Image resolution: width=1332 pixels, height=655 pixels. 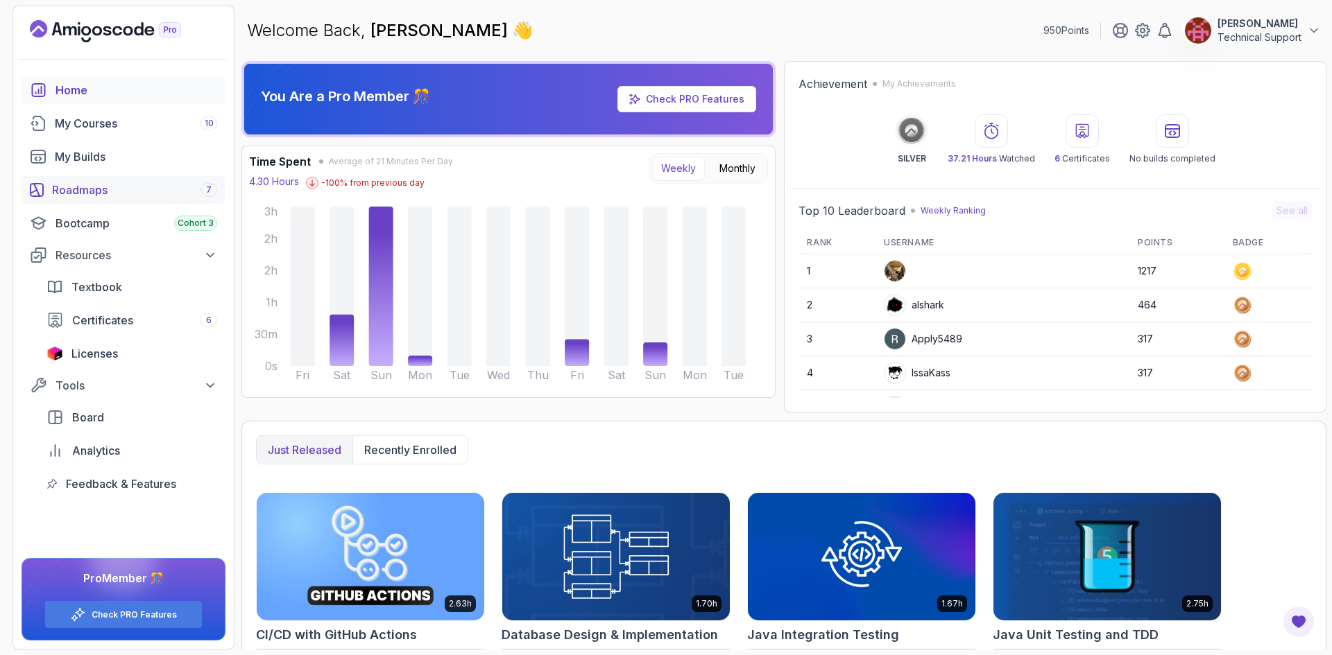 I want to click on th: Username, so click(x=1002, y=243).